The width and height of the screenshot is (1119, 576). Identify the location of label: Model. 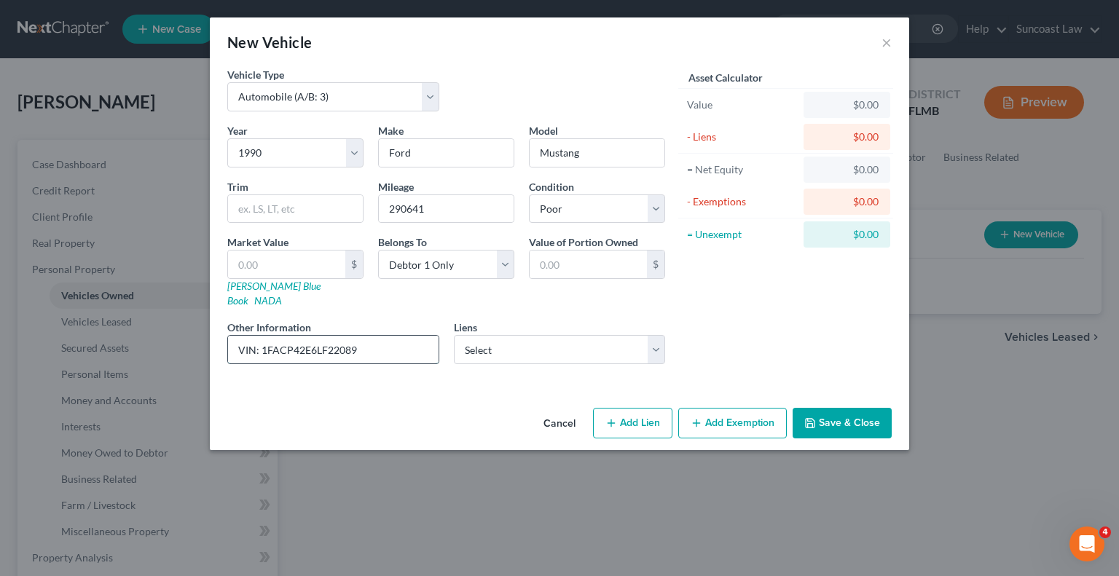
(543, 130).